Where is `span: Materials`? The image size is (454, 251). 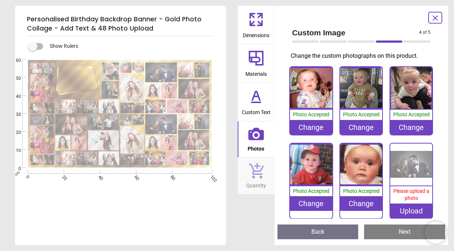 span: Materials is located at coordinates (256, 73).